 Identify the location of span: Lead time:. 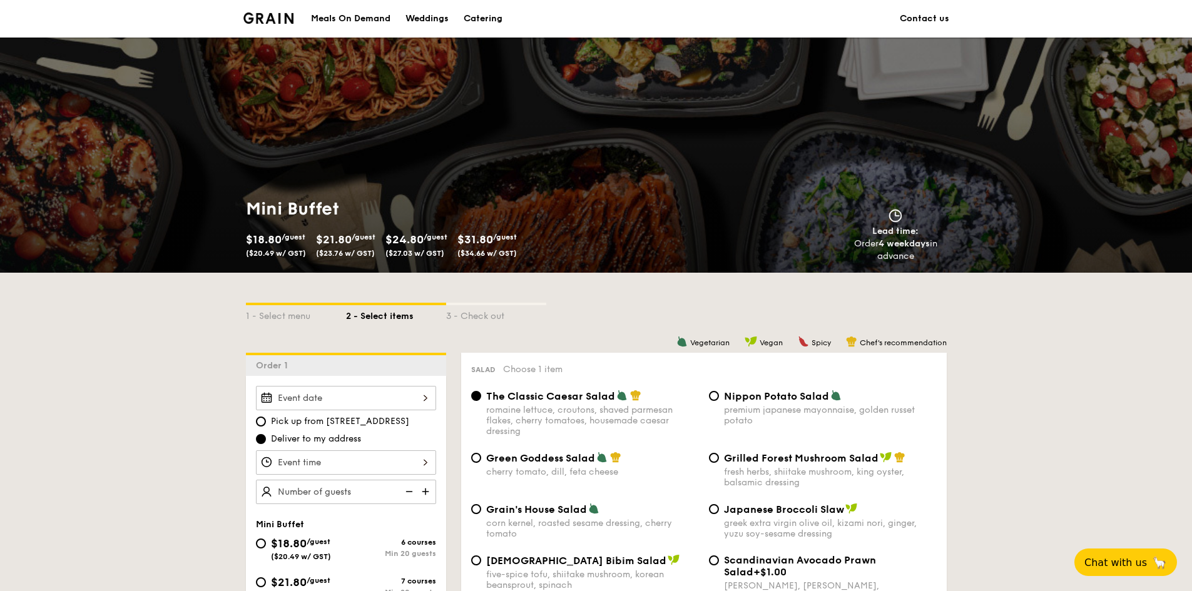
(895, 231).